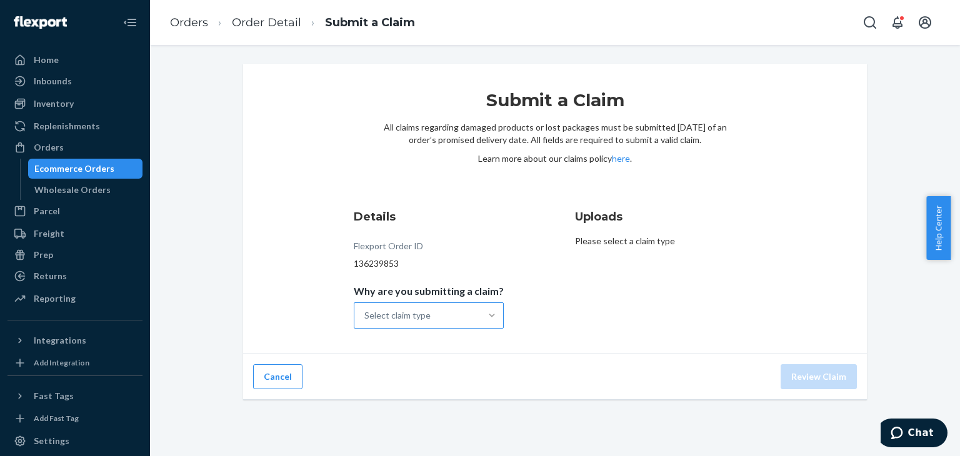  I want to click on div: Select claim type, so click(398, 316).